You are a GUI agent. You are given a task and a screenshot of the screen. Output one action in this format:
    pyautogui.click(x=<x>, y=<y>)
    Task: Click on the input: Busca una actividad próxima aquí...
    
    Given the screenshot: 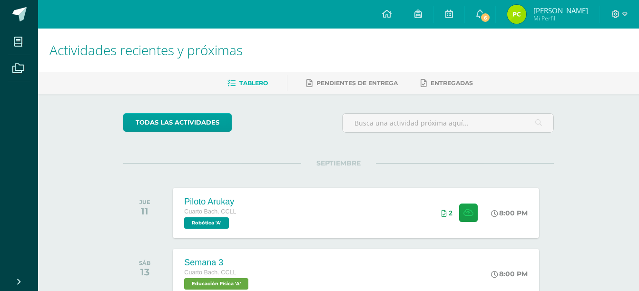 What is the action you would take?
    pyautogui.click(x=448, y=123)
    